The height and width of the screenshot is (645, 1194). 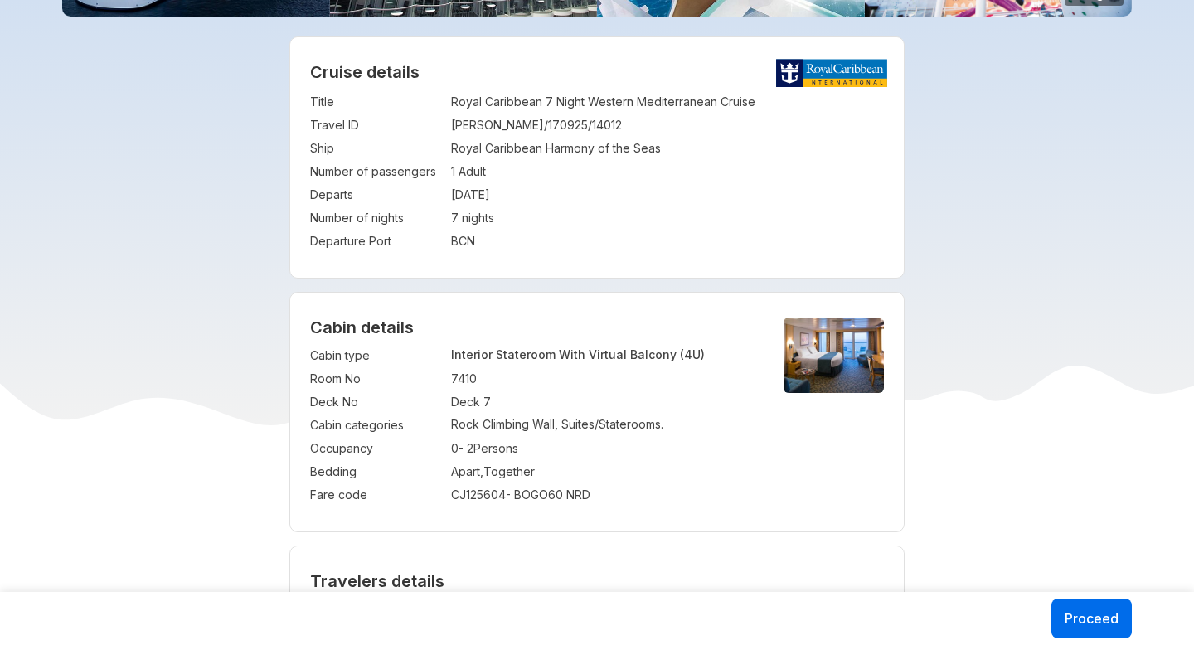 What do you see at coordinates (1091, 619) in the screenshot?
I see `button: Proceed` at bounding box center [1091, 619].